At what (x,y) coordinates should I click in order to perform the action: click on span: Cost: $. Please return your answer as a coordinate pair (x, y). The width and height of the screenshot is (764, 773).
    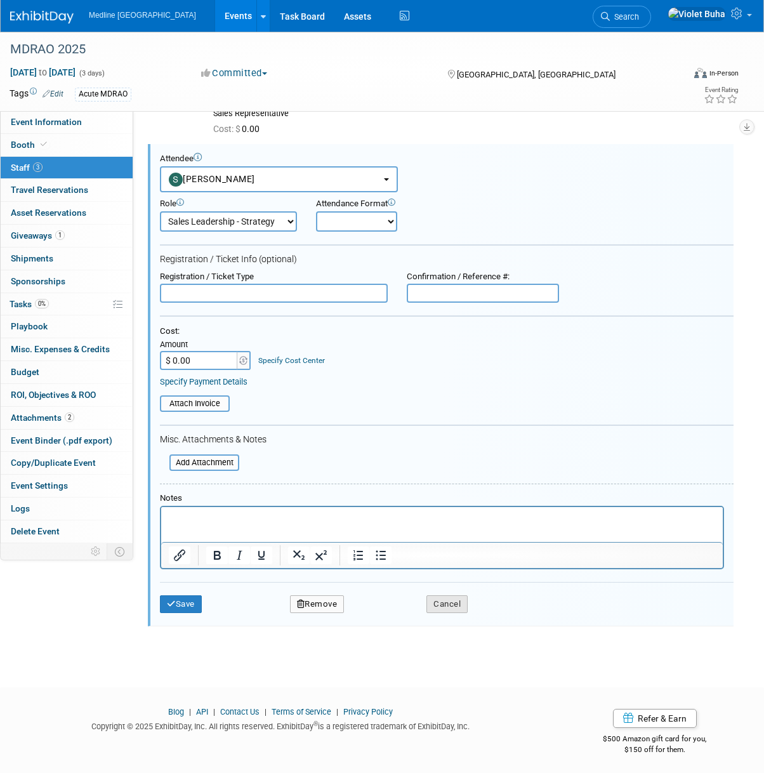
    Looking at the image, I should click on (227, 129).